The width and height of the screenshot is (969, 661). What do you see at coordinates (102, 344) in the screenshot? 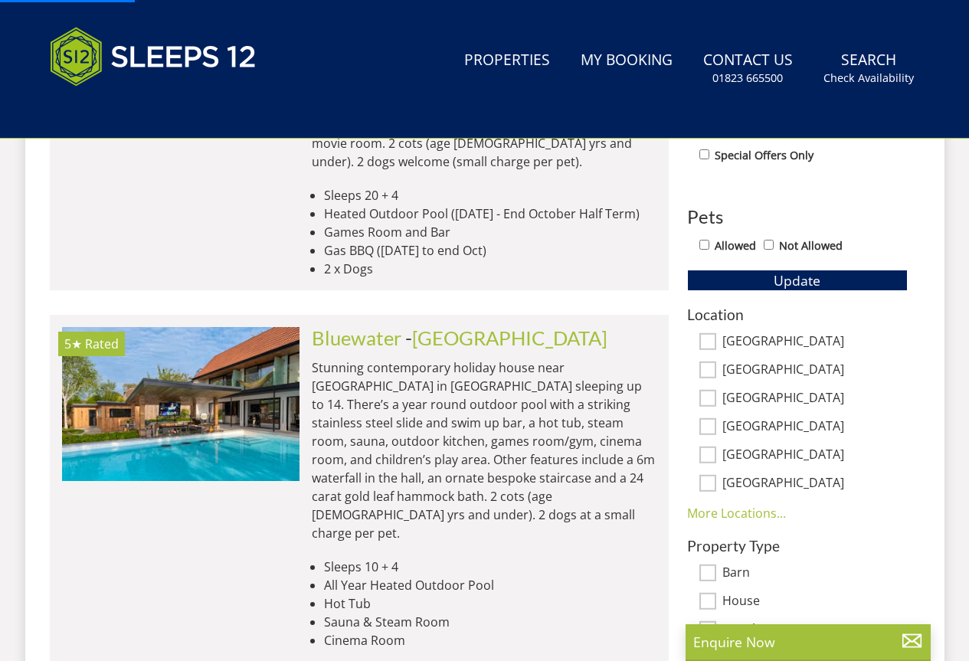
I see `span: Rated` at bounding box center [102, 344].